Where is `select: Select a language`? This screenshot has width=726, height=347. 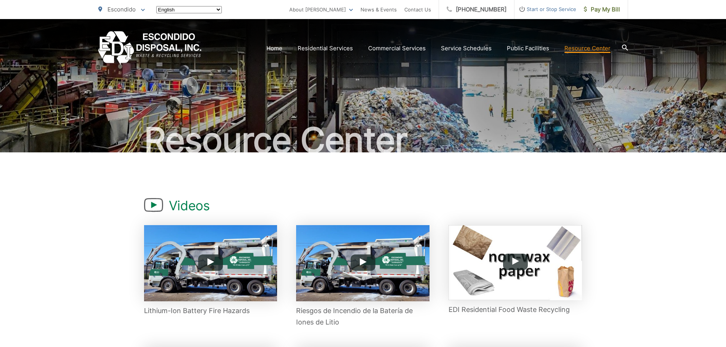 select: Select a language is located at coordinates (189, 10).